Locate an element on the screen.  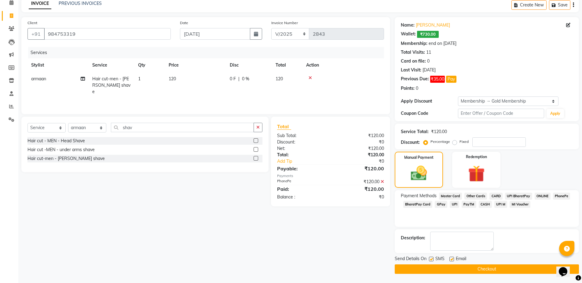
div: PhonePe is located at coordinates (302, 182).